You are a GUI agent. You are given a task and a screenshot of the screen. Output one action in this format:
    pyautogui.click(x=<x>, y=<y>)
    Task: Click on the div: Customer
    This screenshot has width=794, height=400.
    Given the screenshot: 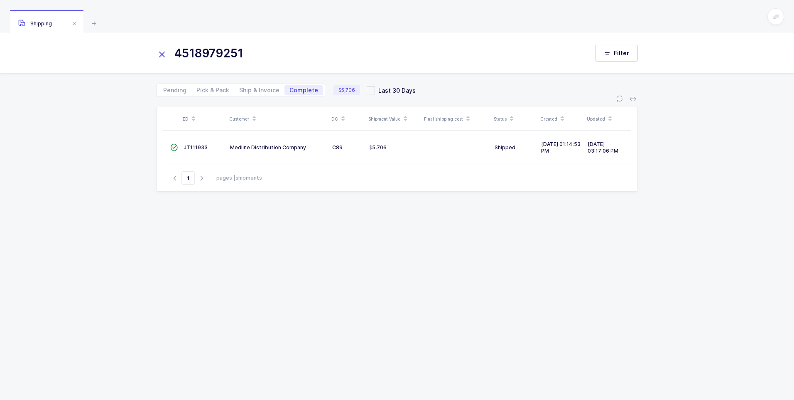 What is the action you would take?
    pyautogui.click(x=278, y=119)
    